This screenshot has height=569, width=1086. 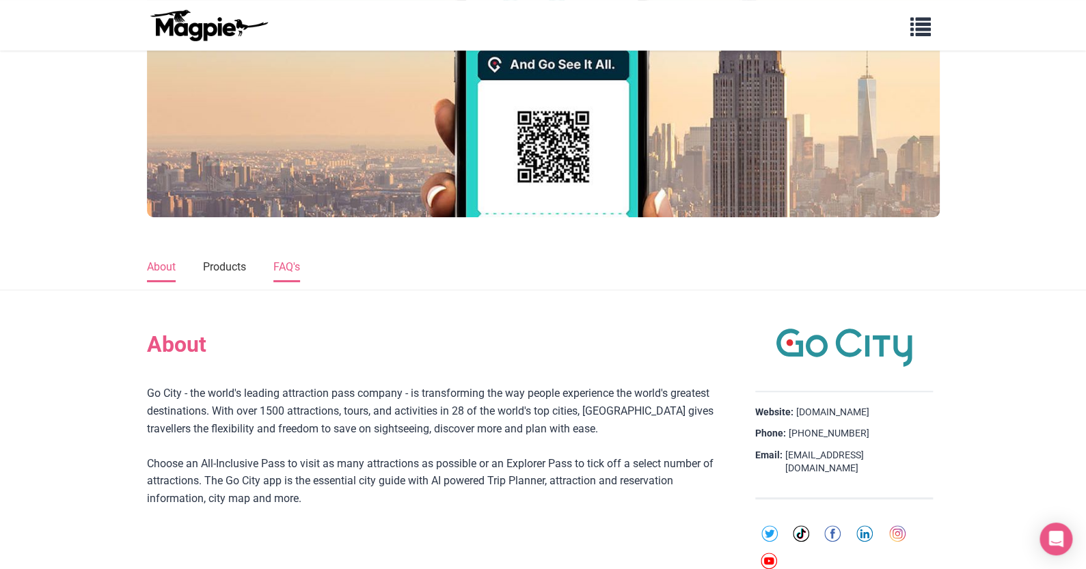 I want to click on div: Go City - the world's leading attraction pass company - is transforming the way people experience..., so click(x=434, y=446).